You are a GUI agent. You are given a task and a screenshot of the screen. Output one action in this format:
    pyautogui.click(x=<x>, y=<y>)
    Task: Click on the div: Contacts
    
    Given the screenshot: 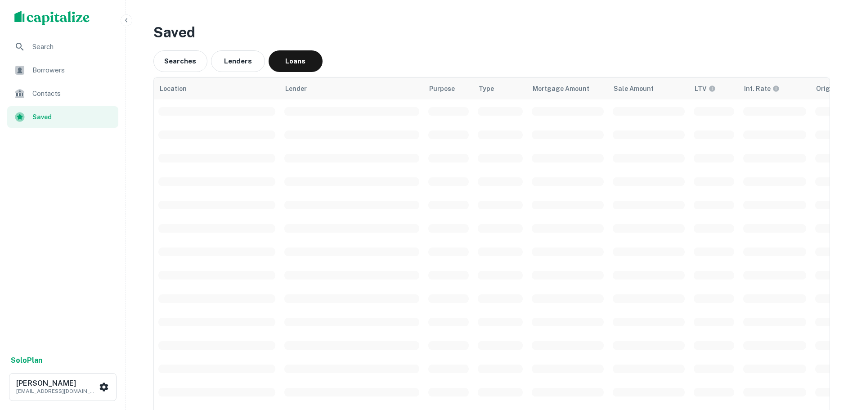 What is the action you would take?
    pyautogui.click(x=62, y=94)
    